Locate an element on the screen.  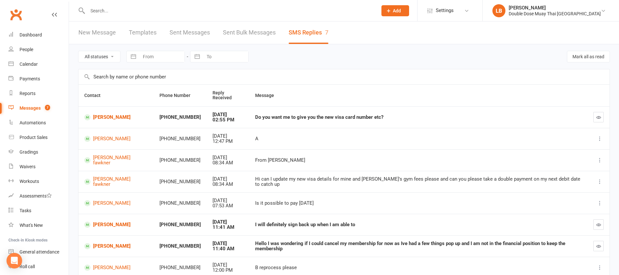
div: Messages is located at coordinates (30, 108).